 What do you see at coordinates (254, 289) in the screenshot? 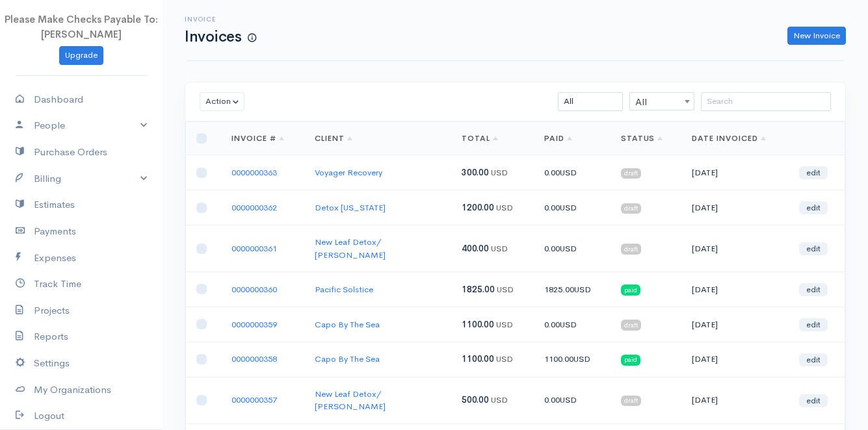
I see `a: 0000000360` at bounding box center [254, 289].